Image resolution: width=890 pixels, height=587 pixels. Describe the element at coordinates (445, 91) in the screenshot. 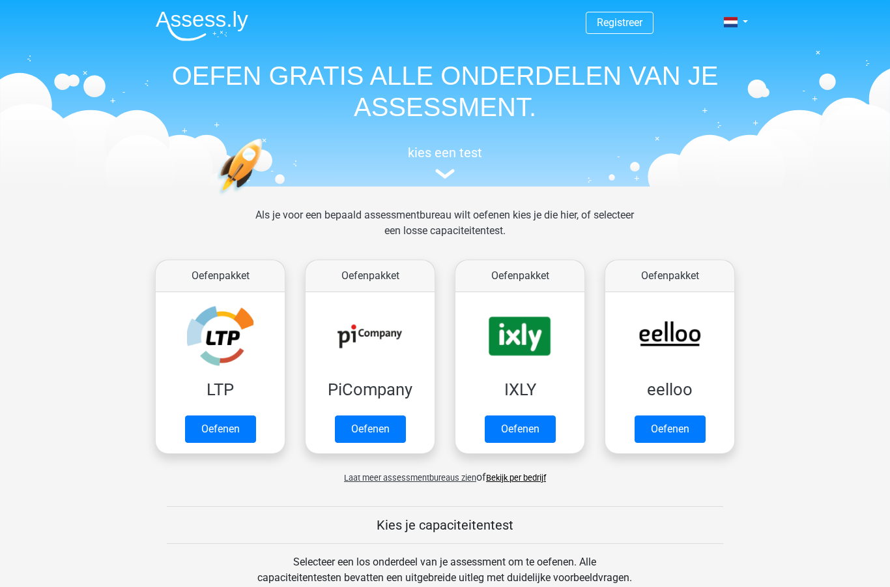

I see `h1: OEFEN GRATIS ALLE ONDERDELEN VAN JE ASSESSMENT.` at that location.